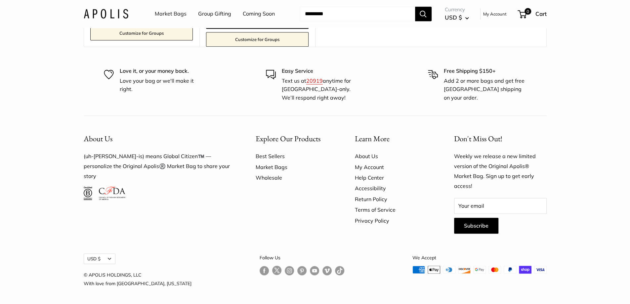  Describe the element at coordinates (158, 139) in the screenshot. I see `button: About Us` at that location.